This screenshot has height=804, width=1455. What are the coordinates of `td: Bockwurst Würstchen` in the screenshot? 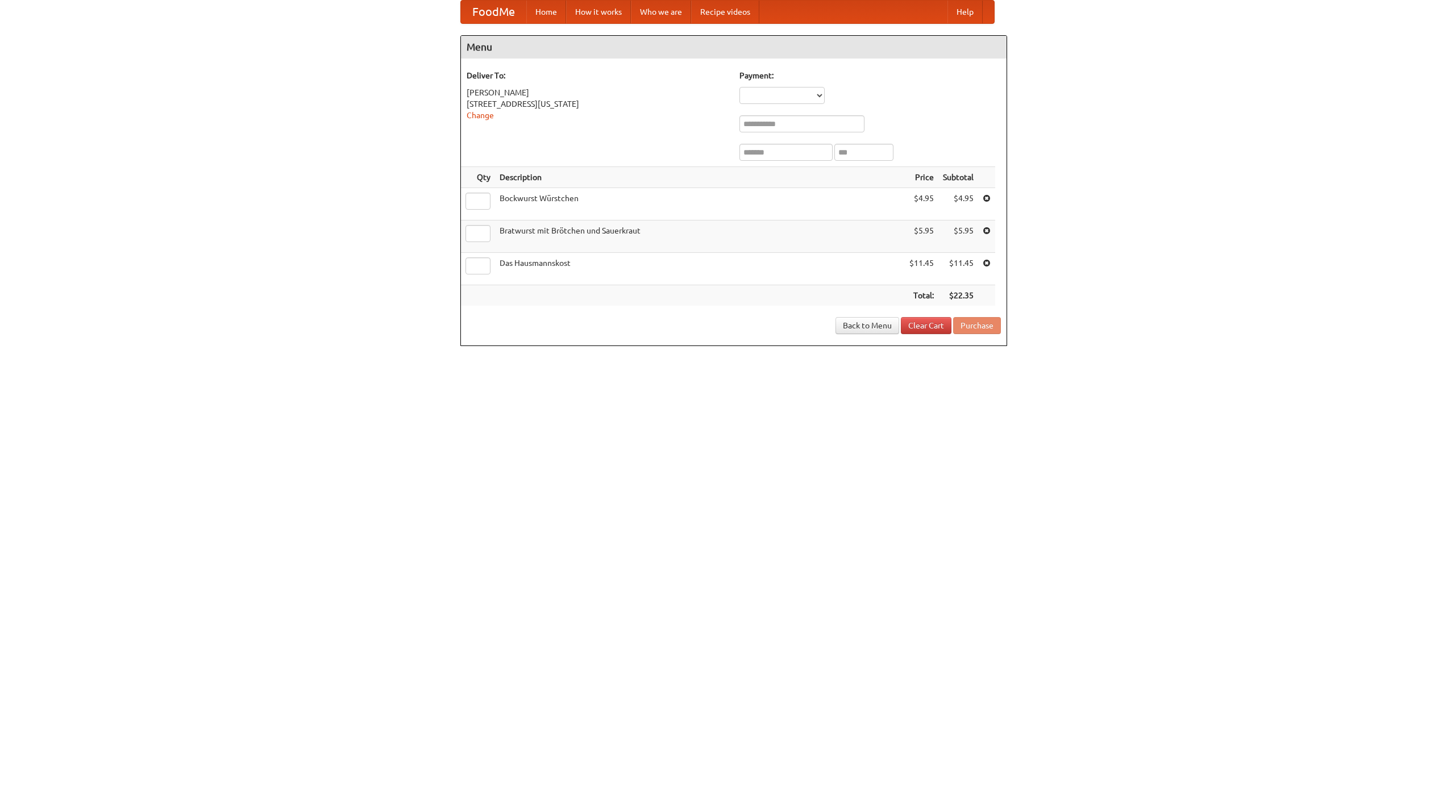 It's located at (700, 204).